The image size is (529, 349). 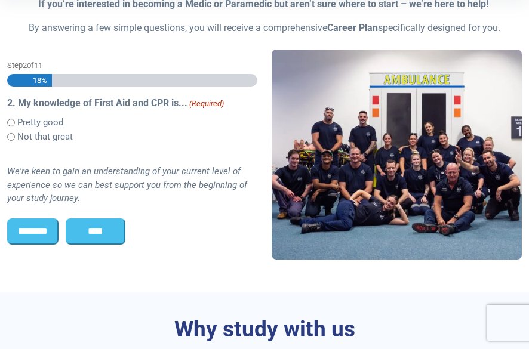 What do you see at coordinates (264, 28) in the screenshot?
I see `p: By answering a few simple questions, you will receive a comprehensive specifically designed for you.` at bounding box center [264, 28].